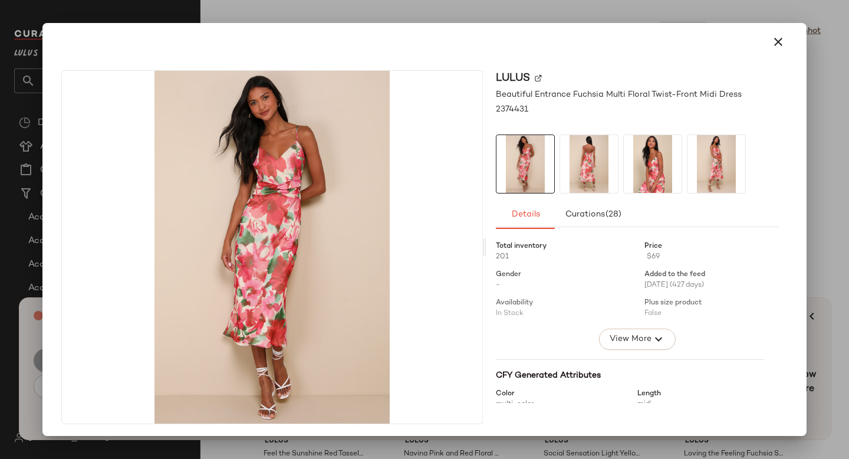 Image resolution: width=849 pixels, height=459 pixels. I want to click on img: svg%3e, so click(538, 78).